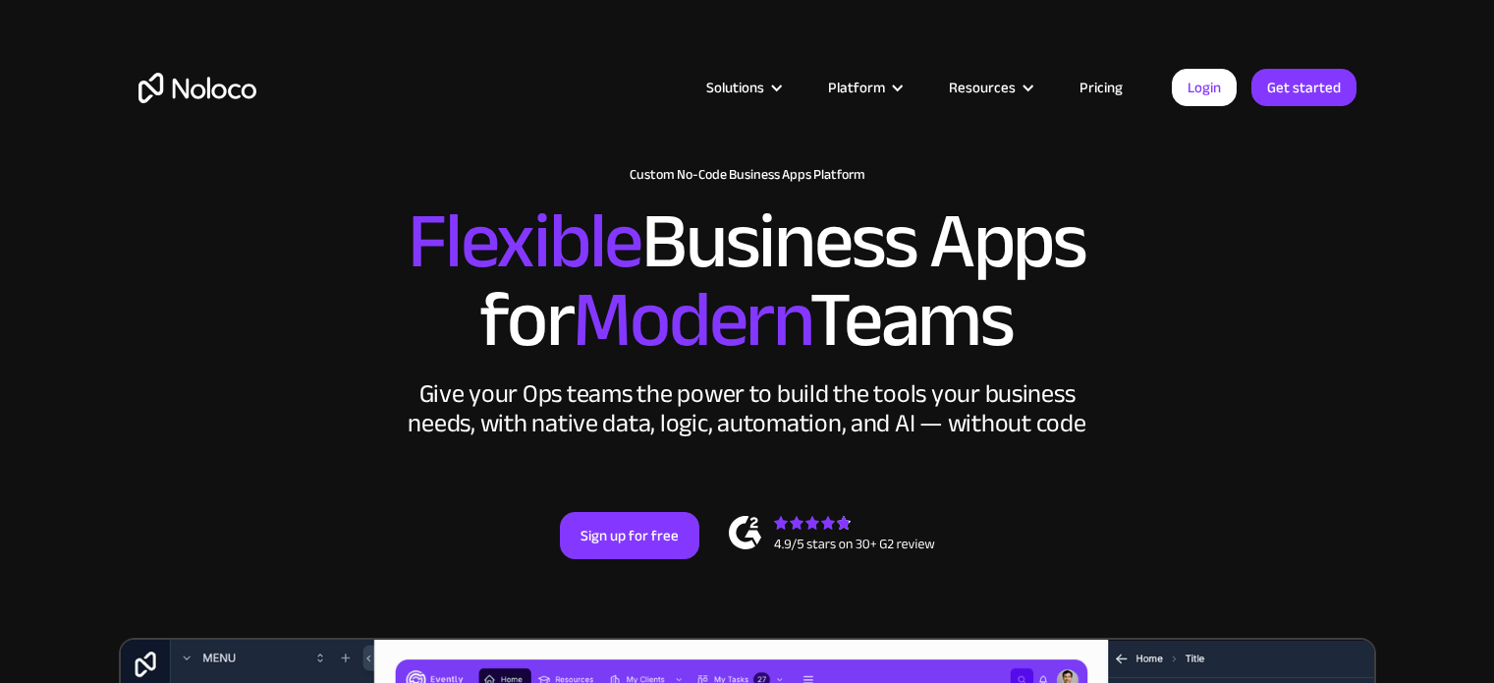 The image size is (1494, 683). I want to click on a: Pricing, so click(1101, 87).